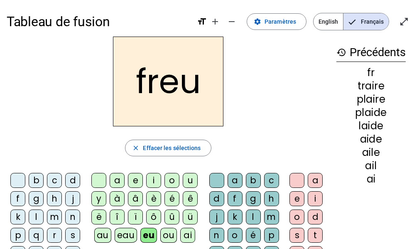  I want to click on h2: freu, so click(168, 81).